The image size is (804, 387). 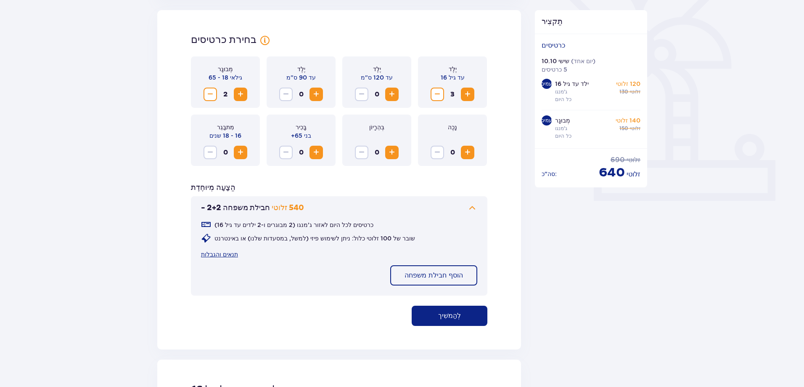 I want to click on font: בני 65+, so click(x=301, y=135).